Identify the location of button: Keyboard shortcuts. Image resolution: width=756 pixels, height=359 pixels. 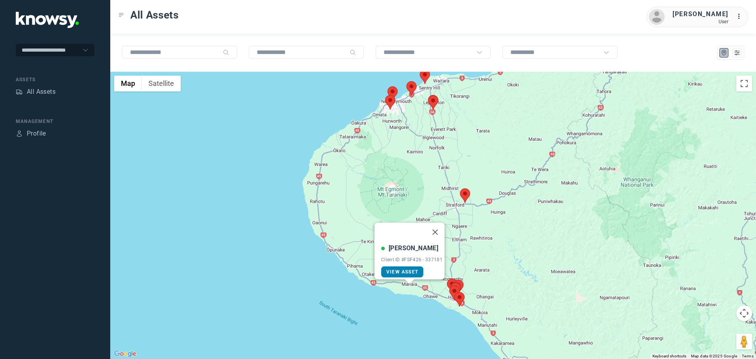
(669, 356).